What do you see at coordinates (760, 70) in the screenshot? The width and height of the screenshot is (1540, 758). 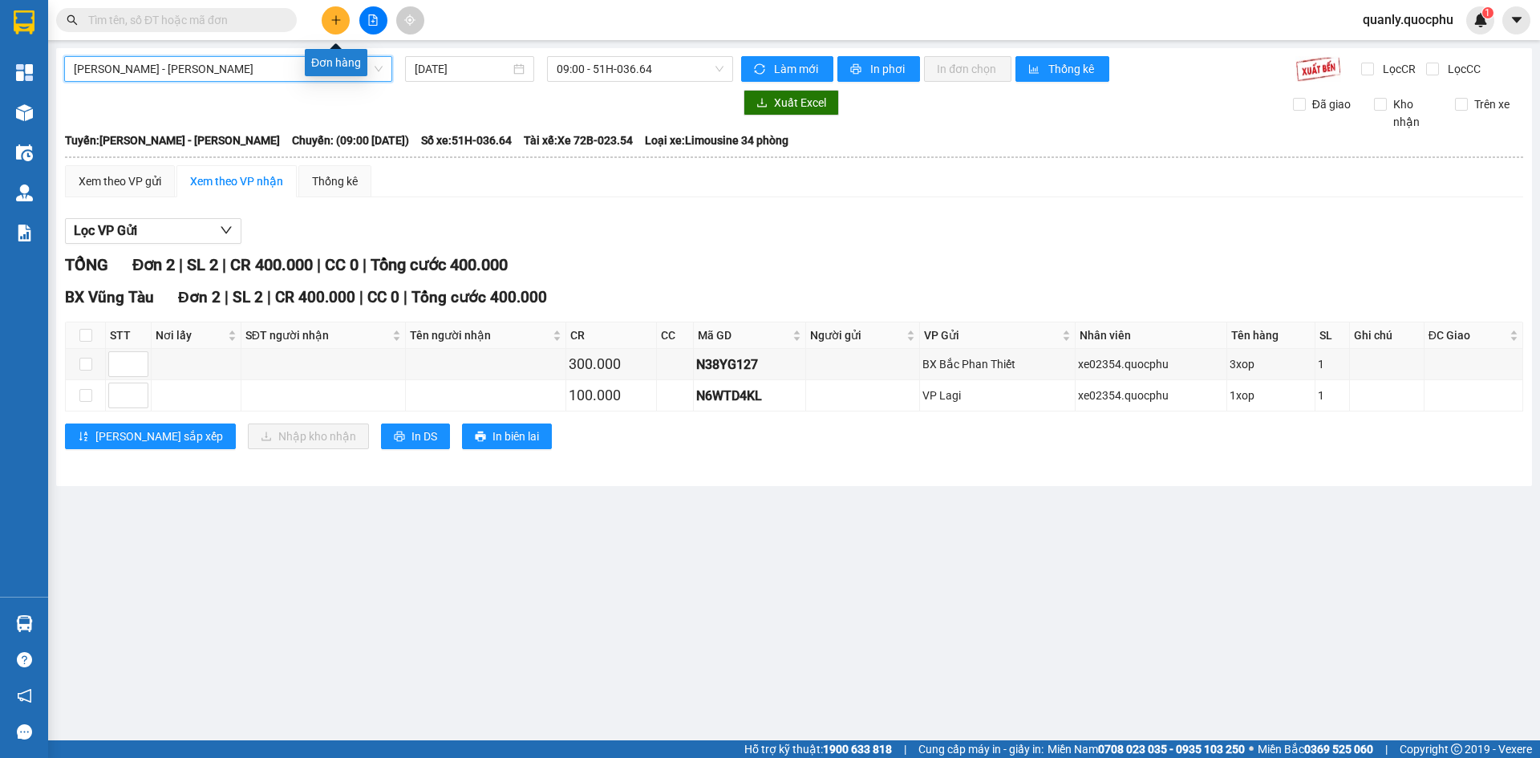 I see `span: sync` at bounding box center [760, 70].